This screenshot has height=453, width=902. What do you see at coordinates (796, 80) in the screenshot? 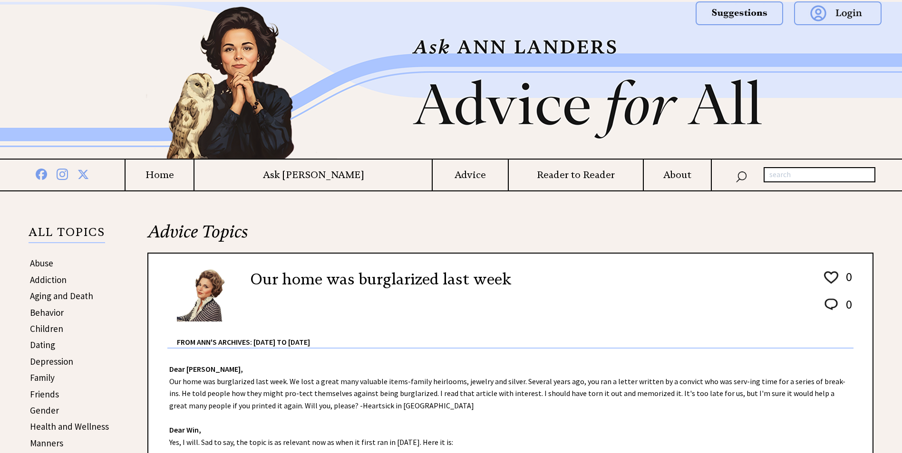
I see `img: right_new2.png` at bounding box center [796, 80].